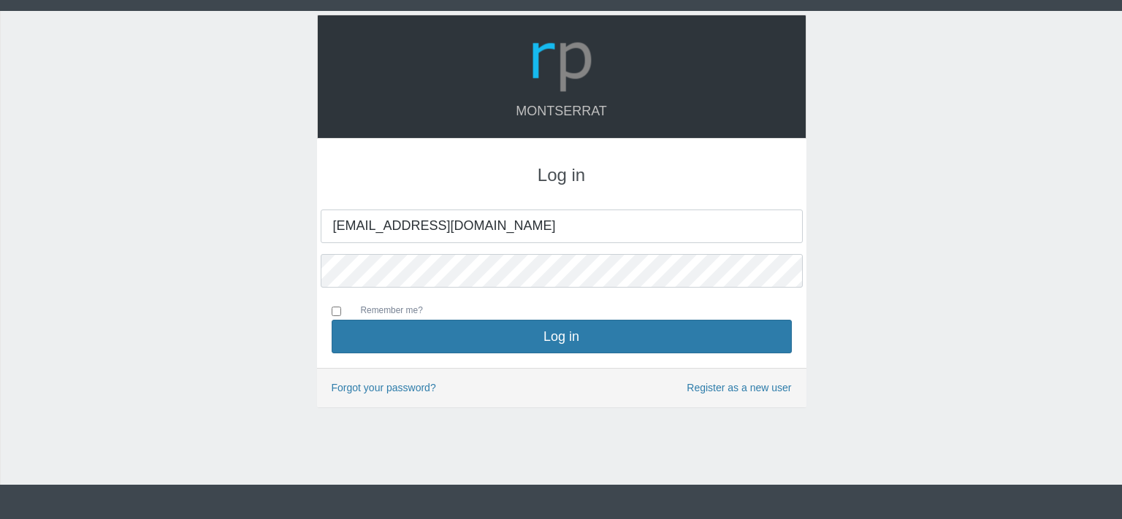 The height and width of the screenshot is (519, 1122). I want to click on h4: Montserrat, so click(562, 112).